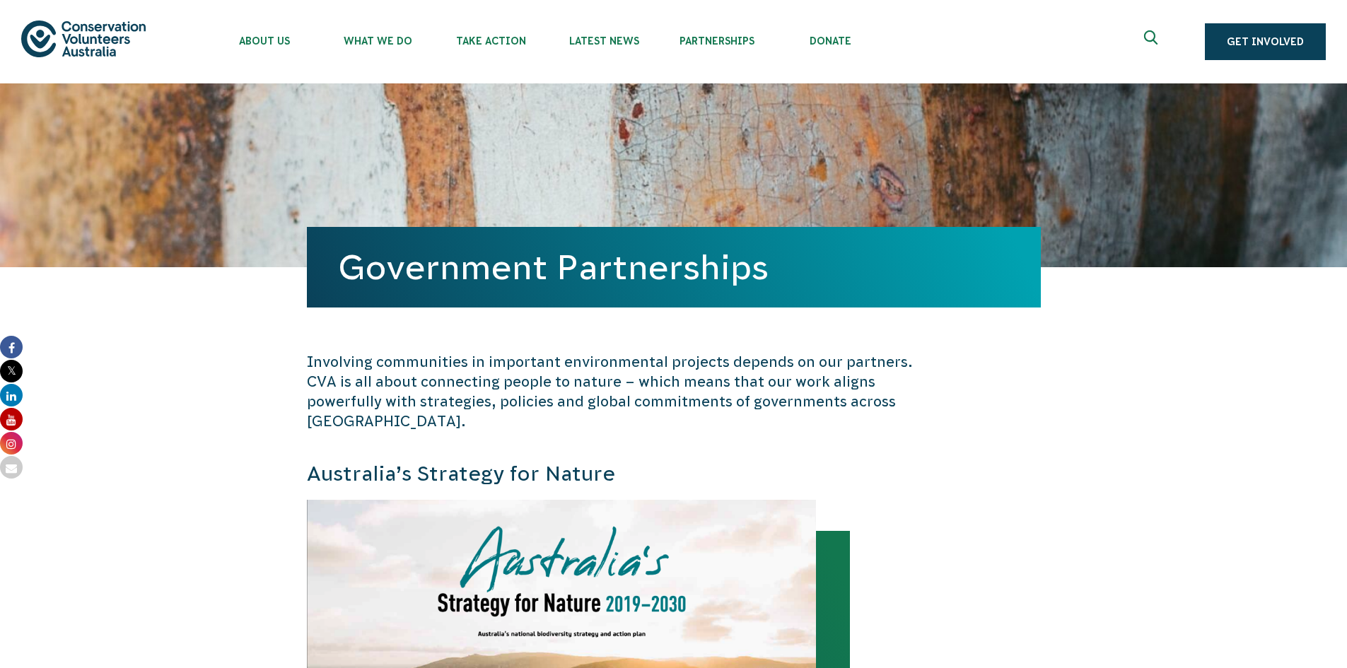 The width and height of the screenshot is (1347, 668). Describe the element at coordinates (1153, 42) in the screenshot. I see `button: Expand search box Close search box` at that location.